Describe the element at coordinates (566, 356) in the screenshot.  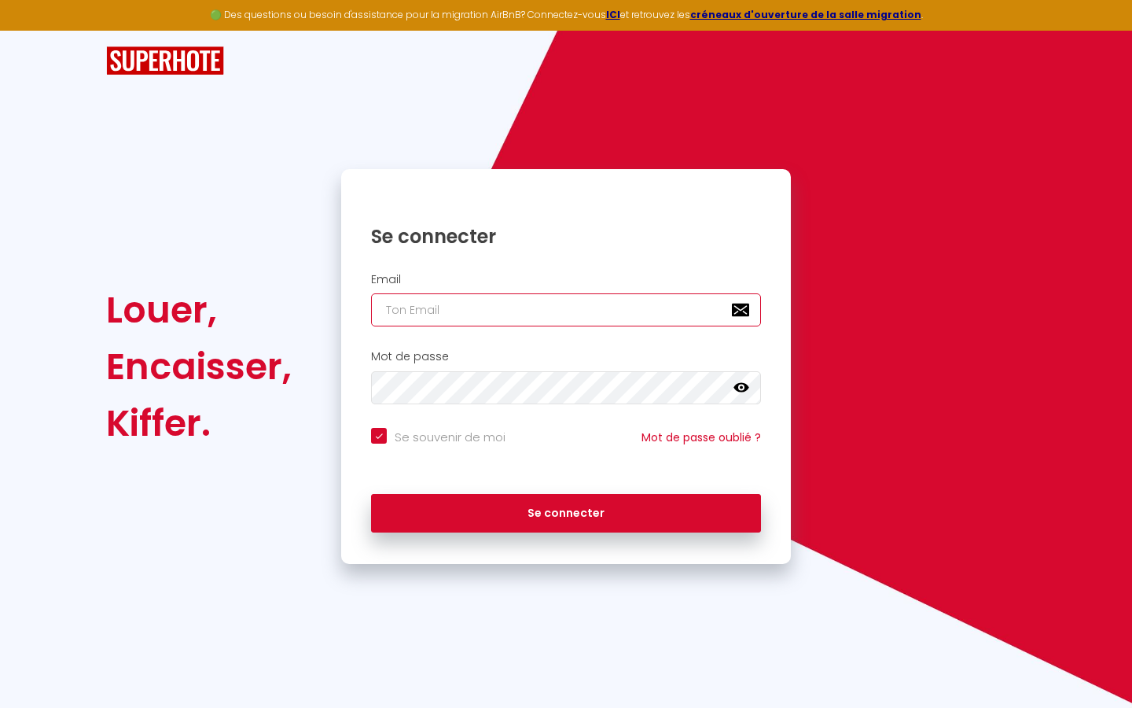
I see `h2: Mot de passe` at that location.